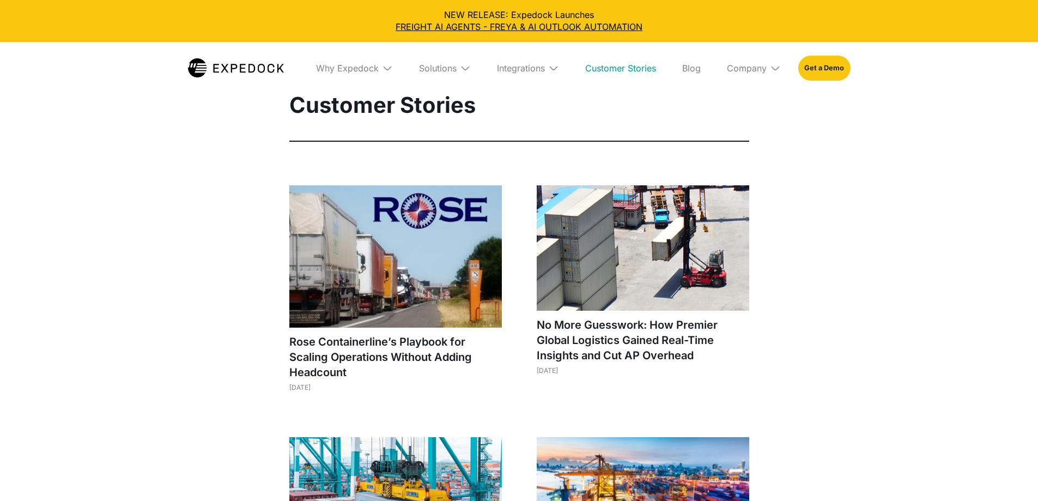 This screenshot has width=1038, height=501. What do you see at coordinates (643, 340) in the screenshot?
I see `h1: No More Guesswork: How Premier Global Logistics Gained Real-Time Insights and Cut AP Overhead` at bounding box center [643, 340].